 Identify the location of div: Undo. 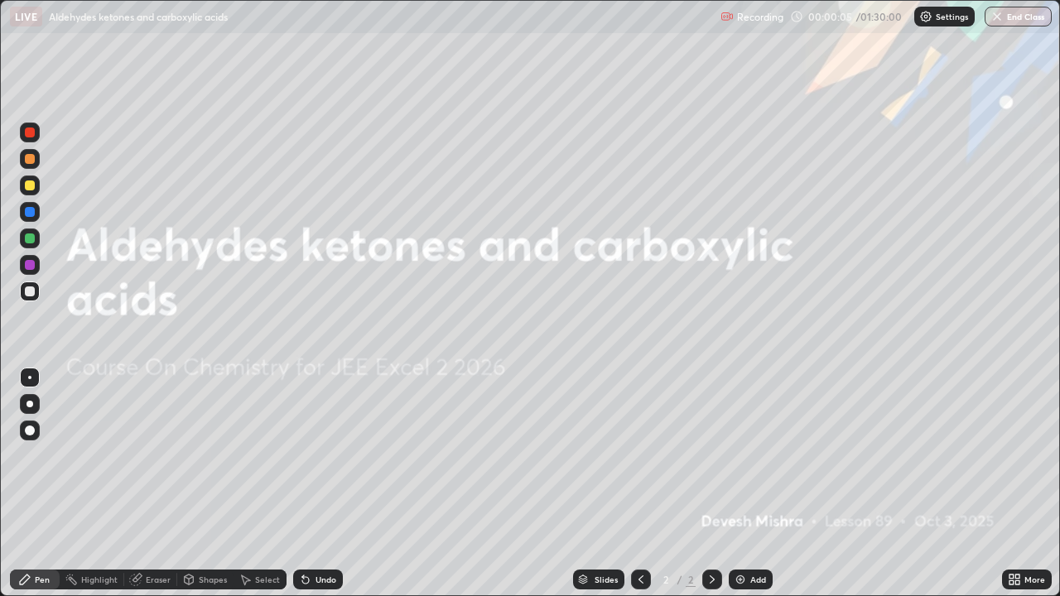
(325, 580).